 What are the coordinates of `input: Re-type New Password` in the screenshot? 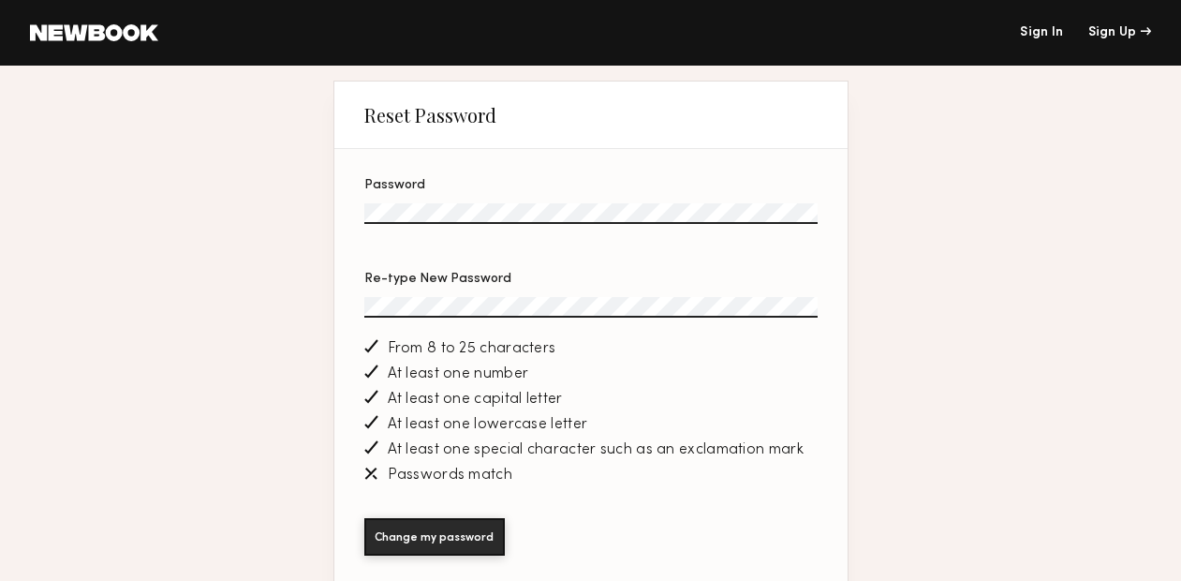 It's located at (591, 307).